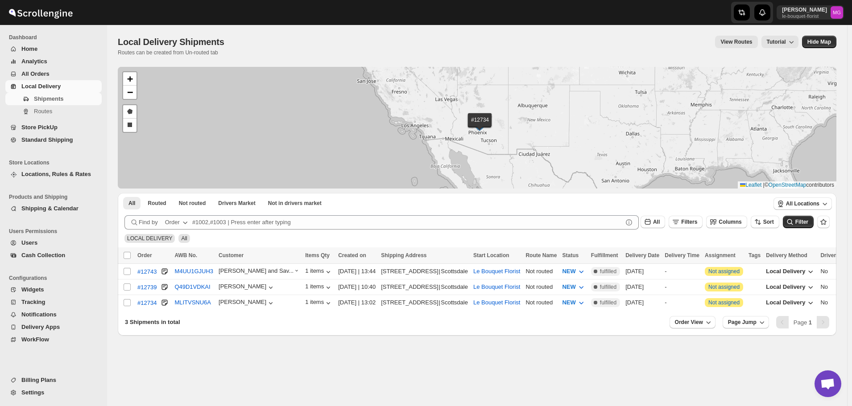 This screenshot has height=406, width=852. What do you see at coordinates (56, 174) in the screenshot?
I see `span: Locations, Rules & Rates` at bounding box center [56, 174].